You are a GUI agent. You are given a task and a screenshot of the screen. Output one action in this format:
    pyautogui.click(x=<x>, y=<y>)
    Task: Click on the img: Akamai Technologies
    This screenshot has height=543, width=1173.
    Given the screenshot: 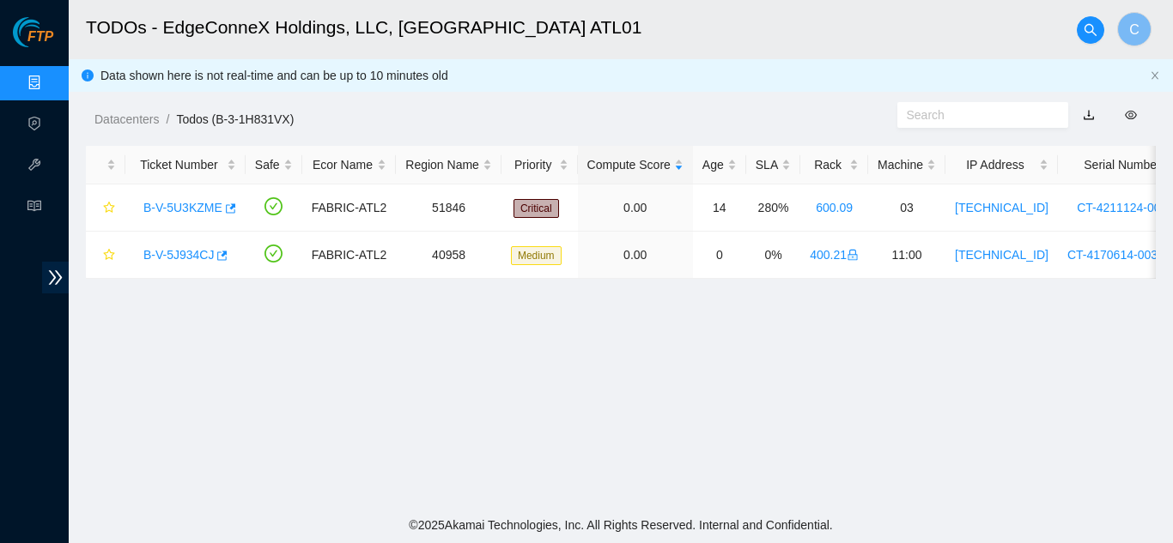 What is the action you would take?
    pyautogui.click(x=50, y=32)
    